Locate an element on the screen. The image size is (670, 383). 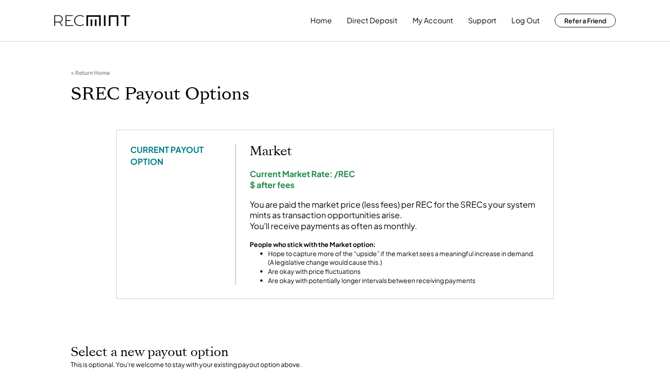
div: CURRENT PAYOUT OPTION is located at coordinates (176, 155).